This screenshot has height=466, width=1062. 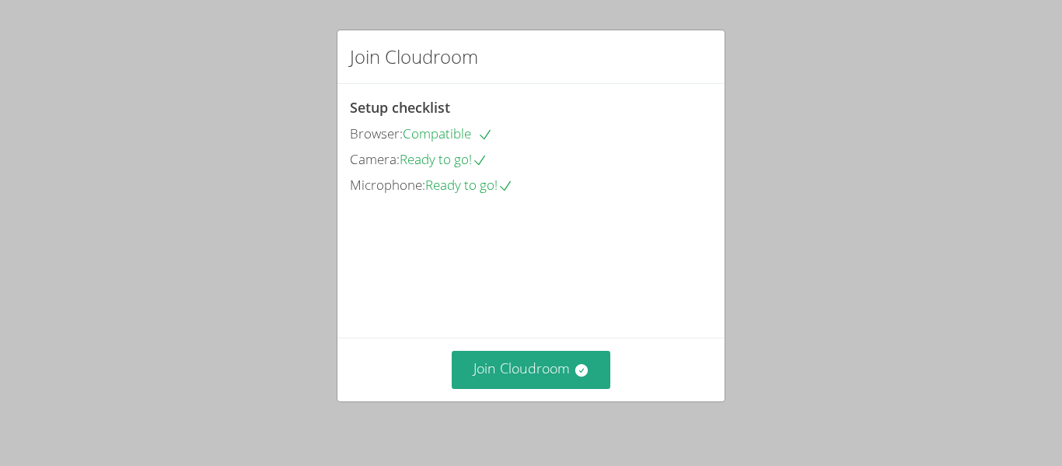 I want to click on span: Microphone:, so click(x=387, y=184).